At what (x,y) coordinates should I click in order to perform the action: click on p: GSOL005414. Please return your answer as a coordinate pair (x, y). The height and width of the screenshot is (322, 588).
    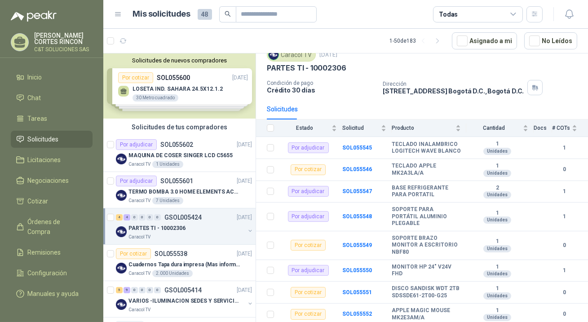
    Looking at the image, I should click on (183, 290).